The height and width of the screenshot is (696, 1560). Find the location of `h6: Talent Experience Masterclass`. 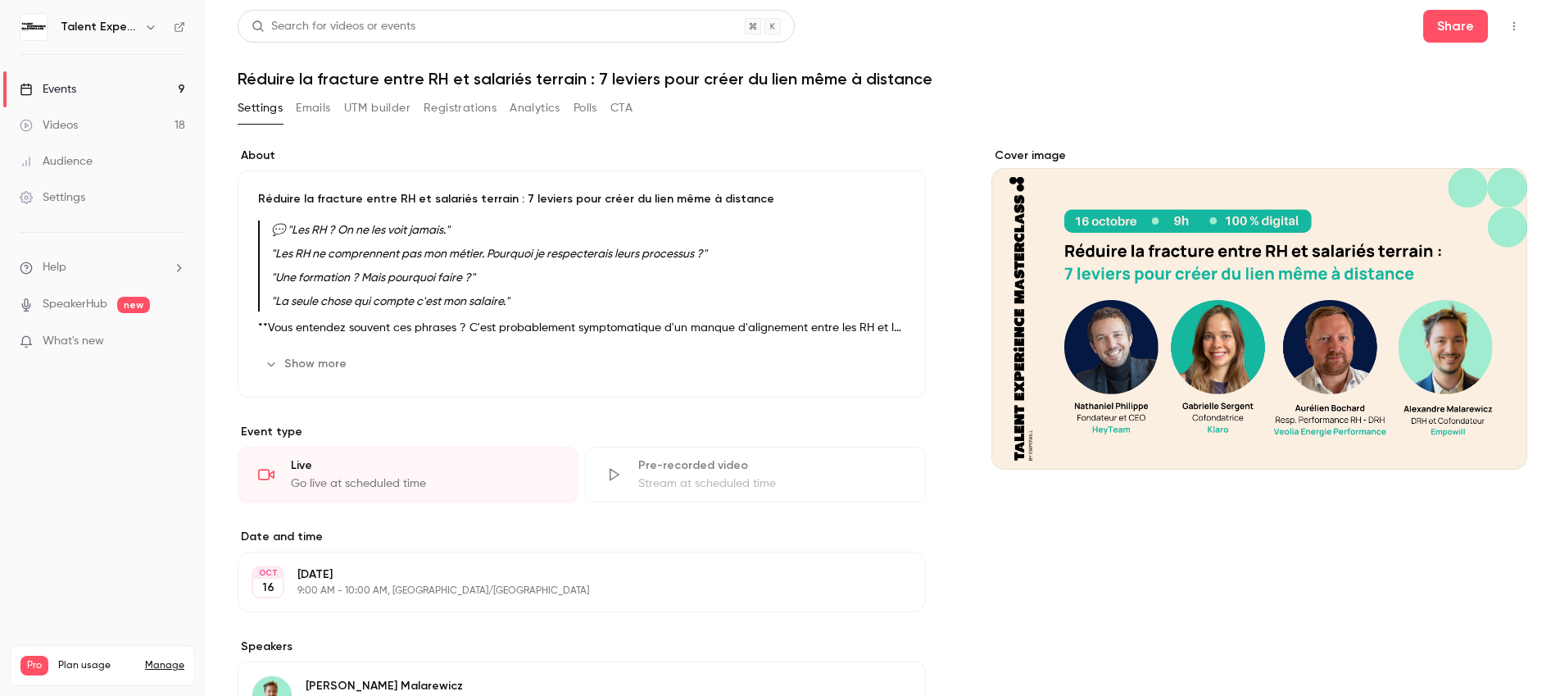

h6: Talent Experience Masterclass is located at coordinates (99, 27).